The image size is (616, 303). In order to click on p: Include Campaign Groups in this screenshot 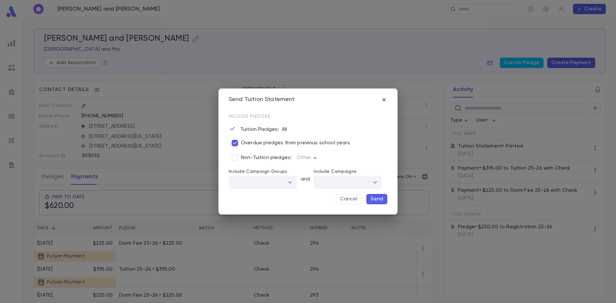, I will do `click(263, 172)`.